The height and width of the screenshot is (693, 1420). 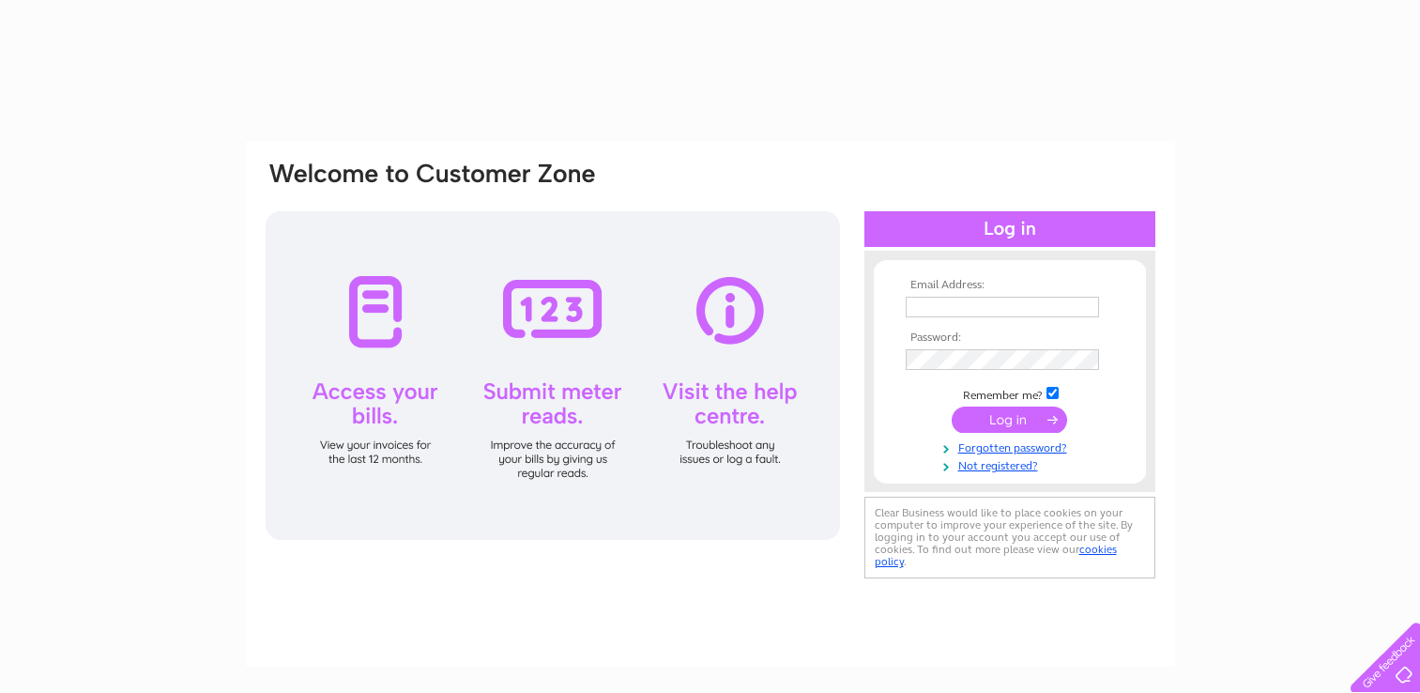 What do you see at coordinates (1012, 446) in the screenshot?
I see `a: Forgotten password?` at bounding box center [1012, 446].